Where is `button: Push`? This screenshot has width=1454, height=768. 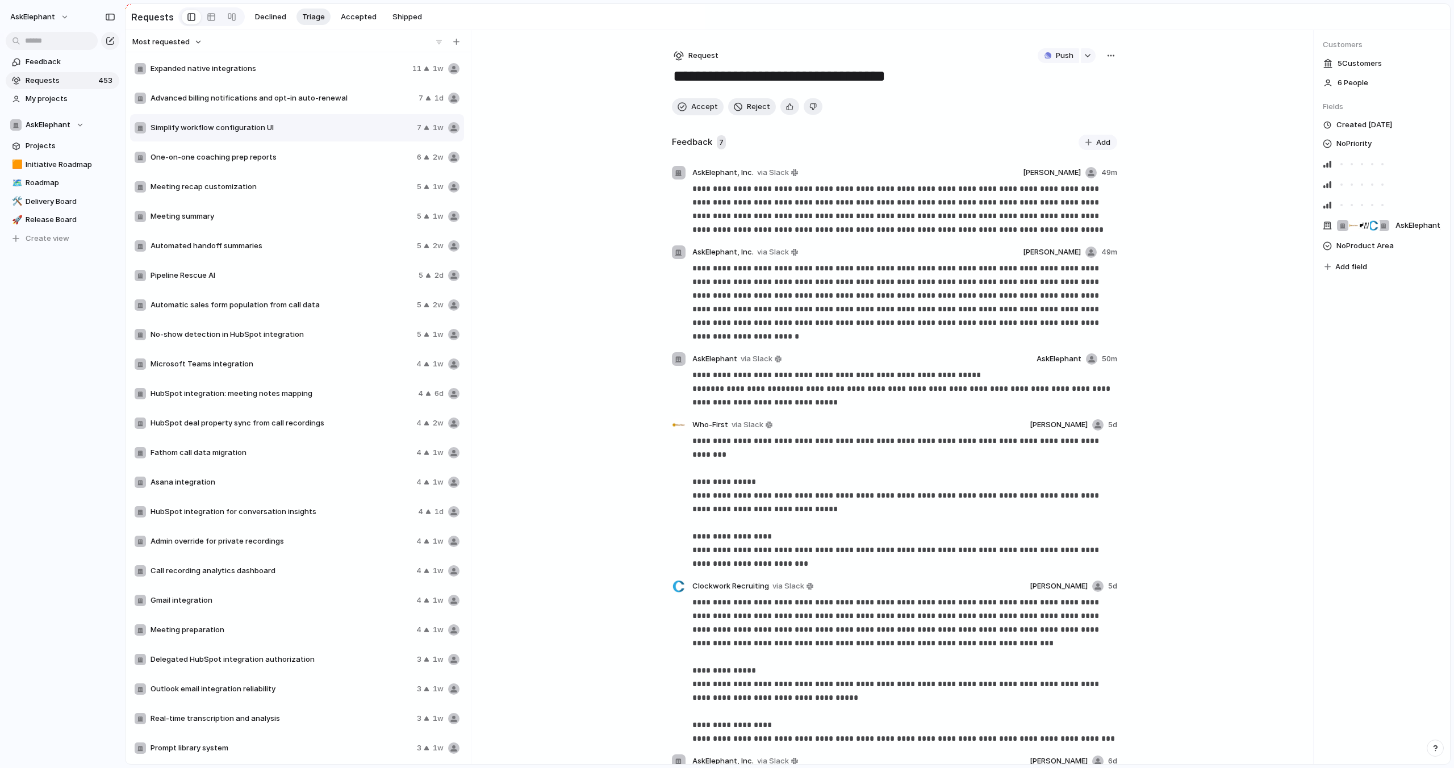
button: Push is located at coordinates (1058, 56).